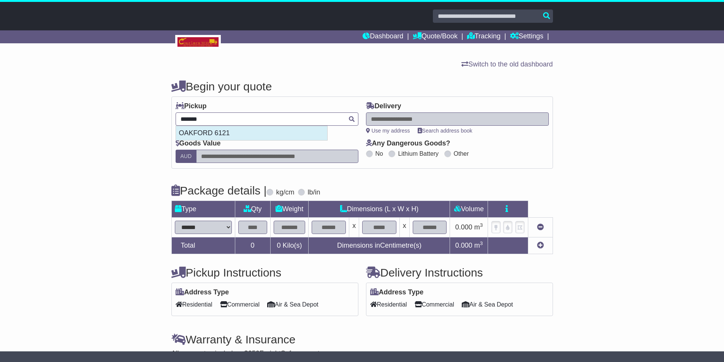 The height and width of the screenshot is (362, 724). What do you see at coordinates (252, 246) in the screenshot?
I see `td: 0` at bounding box center [252, 246].